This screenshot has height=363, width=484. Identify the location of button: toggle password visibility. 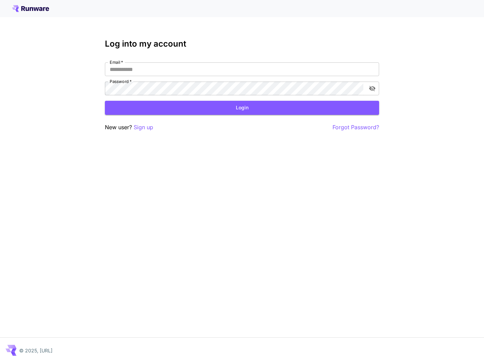
(372, 88).